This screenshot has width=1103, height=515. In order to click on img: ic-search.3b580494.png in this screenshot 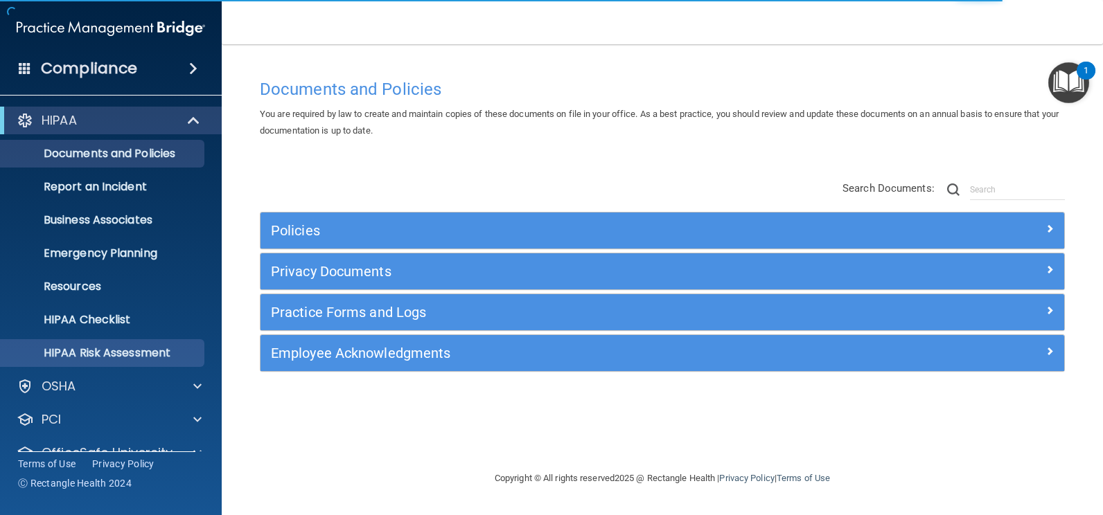, I will do `click(953, 190)`.